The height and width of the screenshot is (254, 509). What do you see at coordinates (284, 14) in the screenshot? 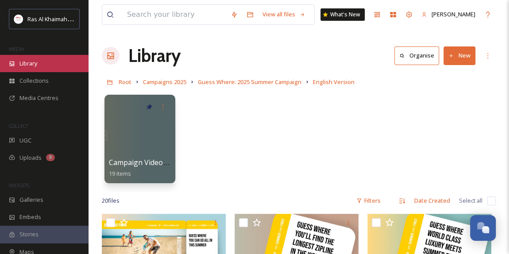
I see `a: View all files` at bounding box center [284, 14].